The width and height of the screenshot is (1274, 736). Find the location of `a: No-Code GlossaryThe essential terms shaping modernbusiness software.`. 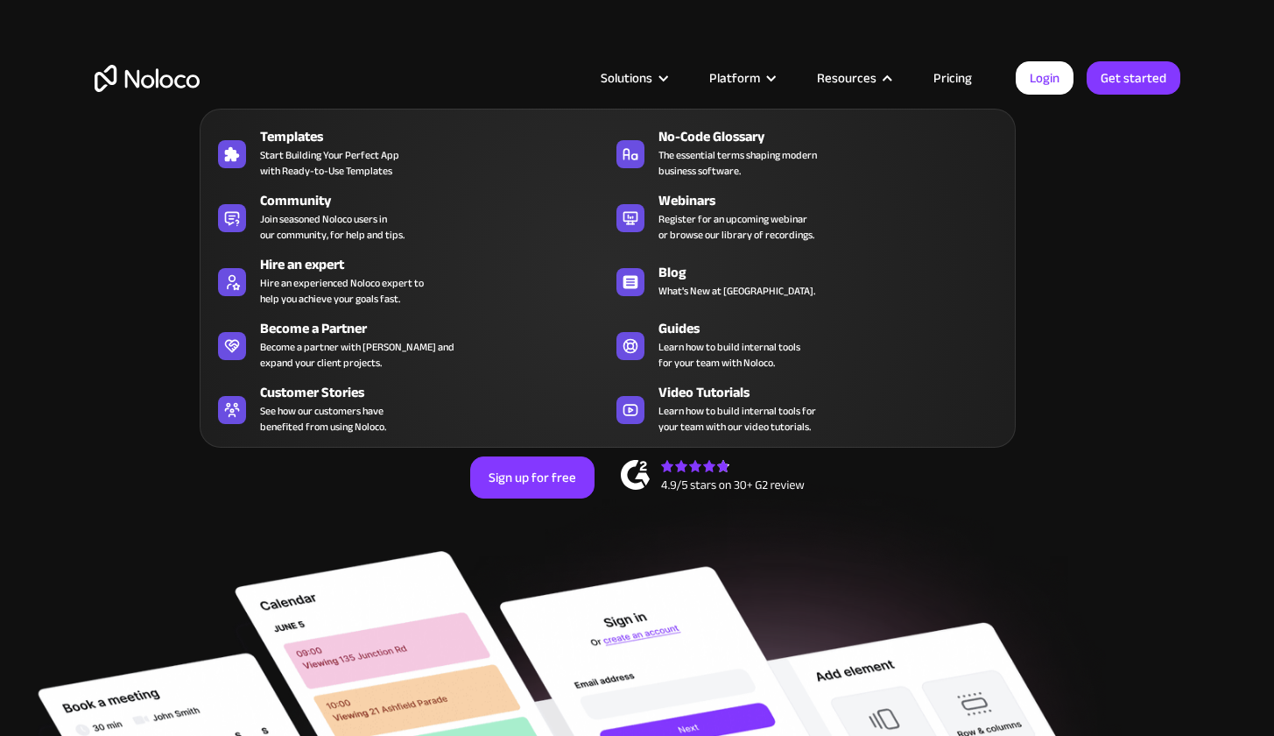

a: No-Code GlossaryThe essential terms shaping modernbusiness software. is located at coordinates (807, 152).